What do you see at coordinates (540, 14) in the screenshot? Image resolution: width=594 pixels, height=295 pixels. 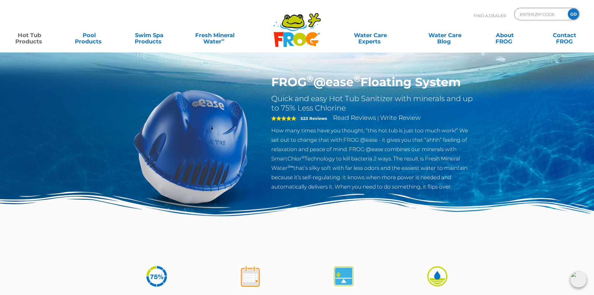 I see `input: Zip Code Form` at bounding box center [540, 14].